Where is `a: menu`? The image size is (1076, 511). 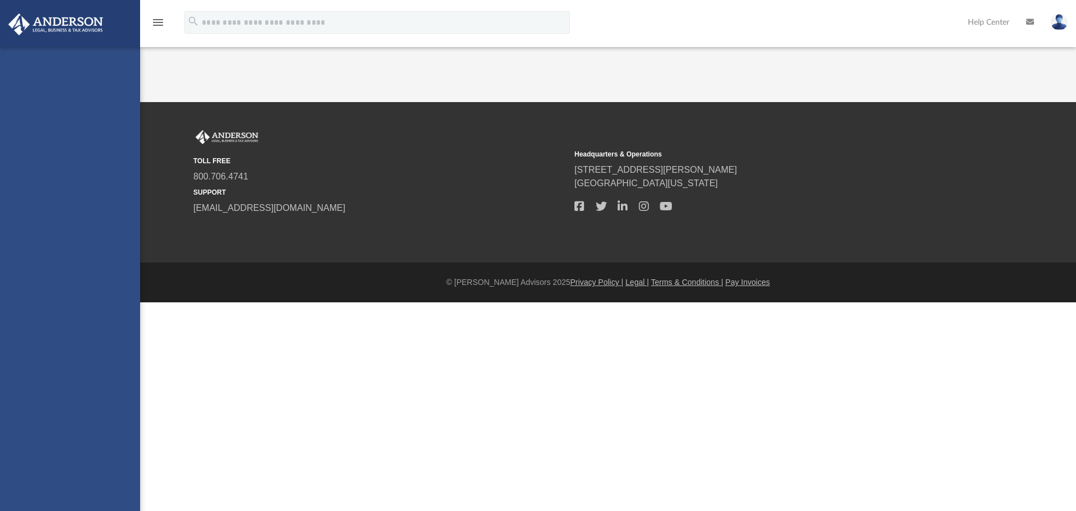 a: menu is located at coordinates (158, 25).